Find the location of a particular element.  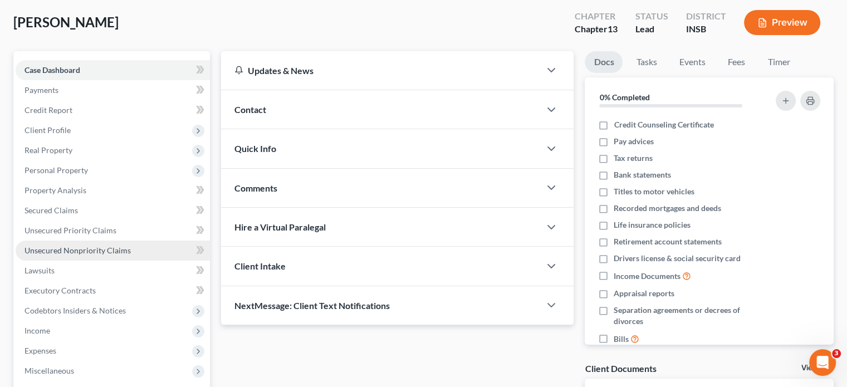

span: Case Dashboard is located at coordinates (52, 70).